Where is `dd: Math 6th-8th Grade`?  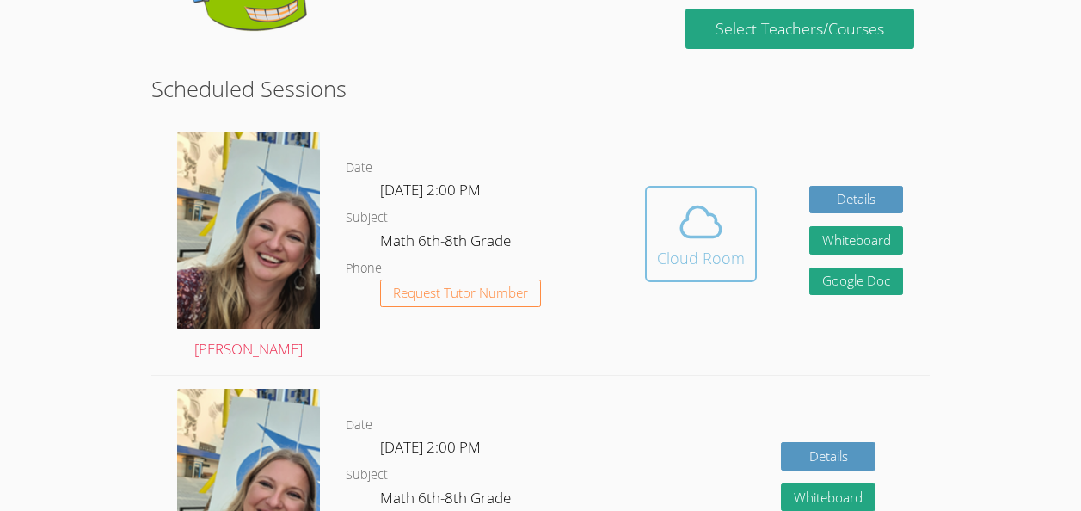
dd: Math 6th-8th Grade is located at coordinates (447, 243).